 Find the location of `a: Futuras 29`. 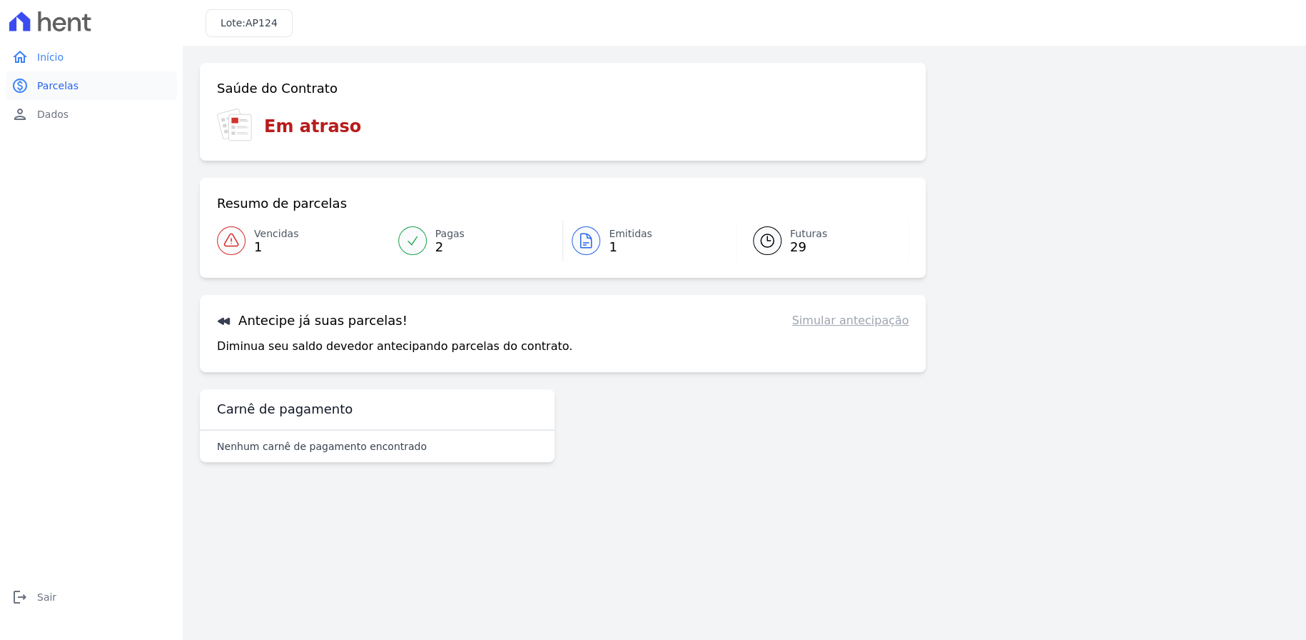

a: Futuras 29 is located at coordinates (822, 241).